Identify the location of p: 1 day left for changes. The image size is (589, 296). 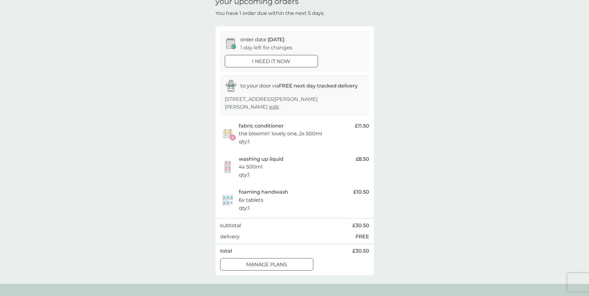
(266, 48).